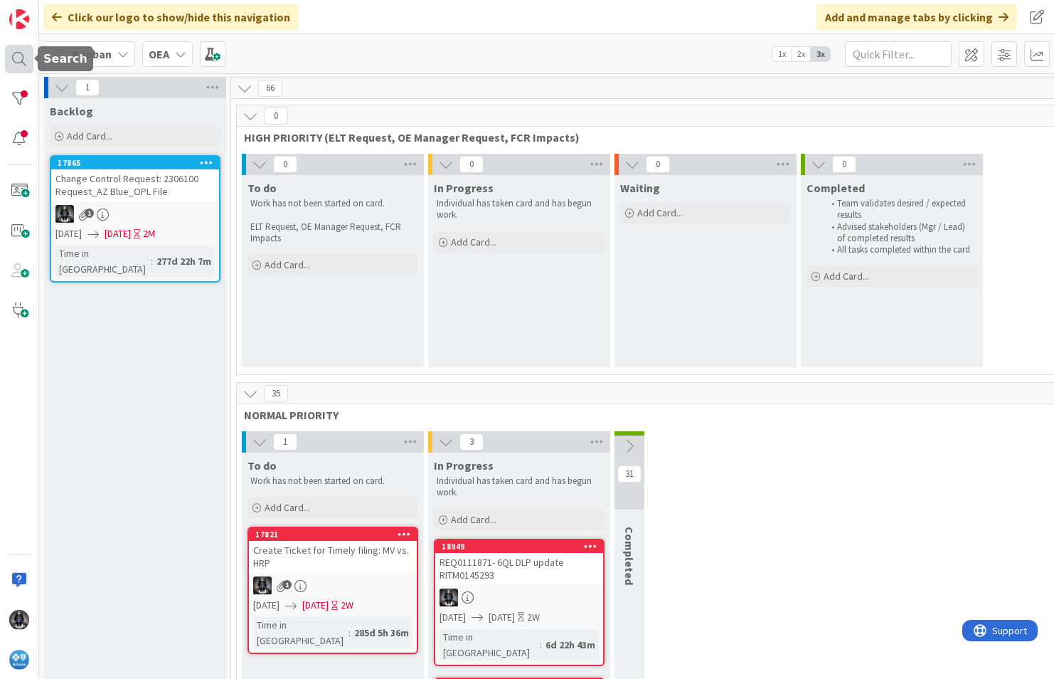 The width and height of the screenshot is (1054, 679). Describe the element at coordinates (135, 185) in the screenshot. I see `div: Change Control Request: 2306100 Request_AZ Blue_OPL File` at that location.